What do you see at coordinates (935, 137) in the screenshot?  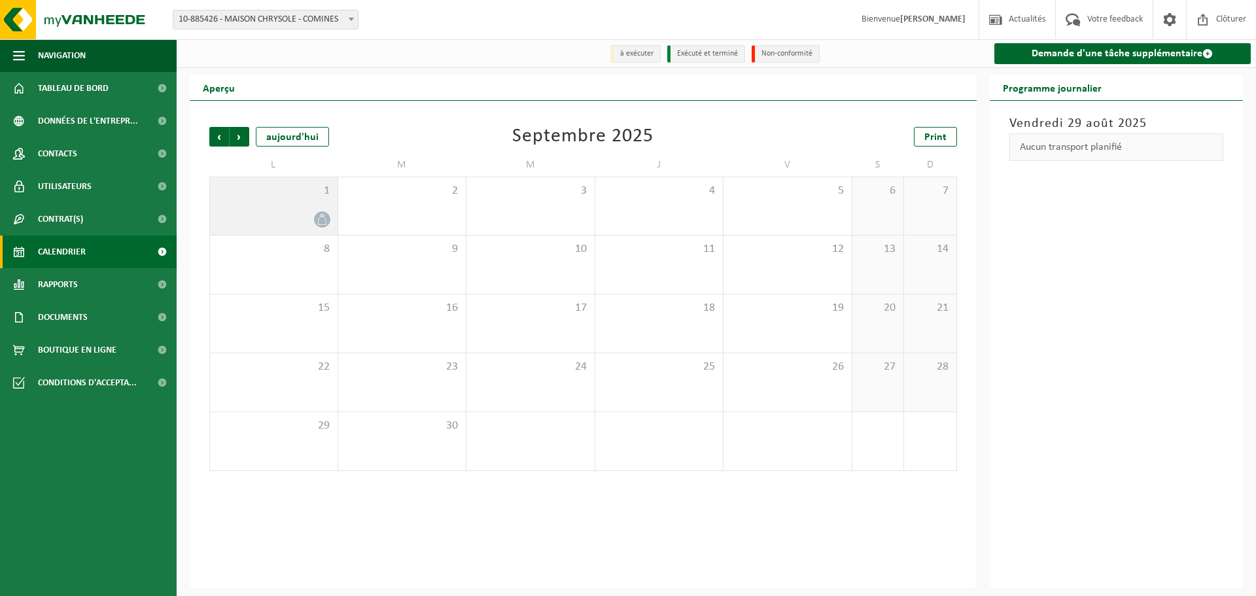 I see `span: Print` at bounding box center [935, 137].